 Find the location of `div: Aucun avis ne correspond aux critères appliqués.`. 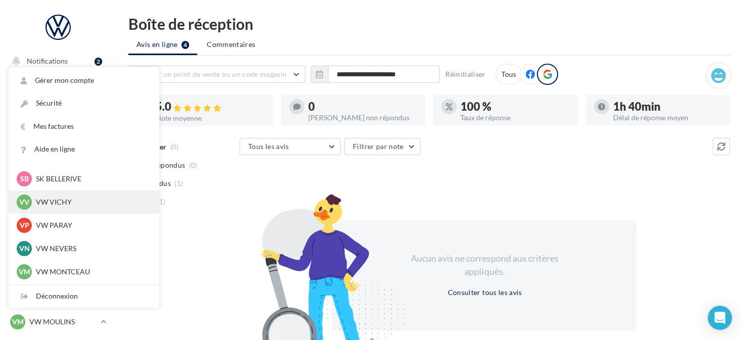

div: Aucun avis ne correspond aux critères appliqués. is located at coordinates (485, 265).